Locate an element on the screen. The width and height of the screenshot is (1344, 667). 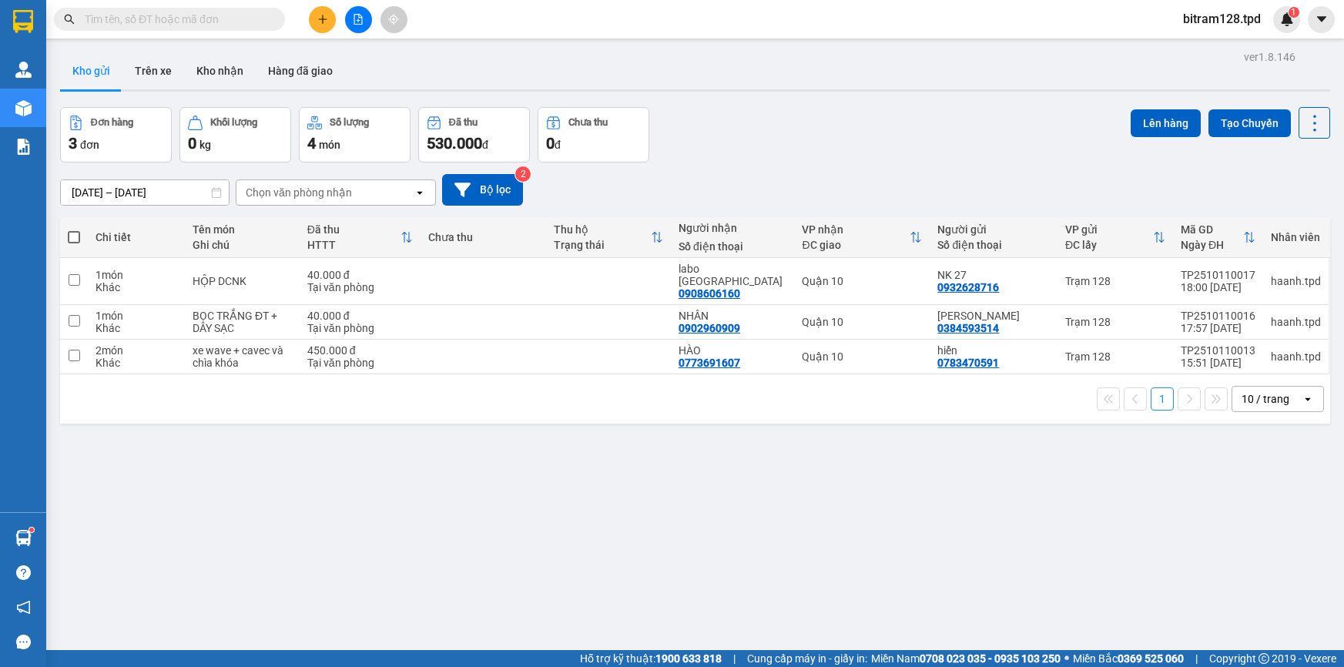
div: NHÂN is located at coordinates (732, 316).